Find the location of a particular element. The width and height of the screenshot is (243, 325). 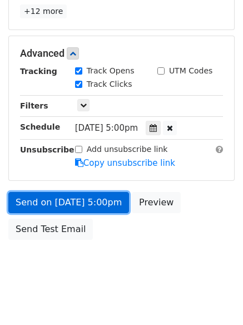

strong: Unsubscribe is located at coordinates (47, 150).